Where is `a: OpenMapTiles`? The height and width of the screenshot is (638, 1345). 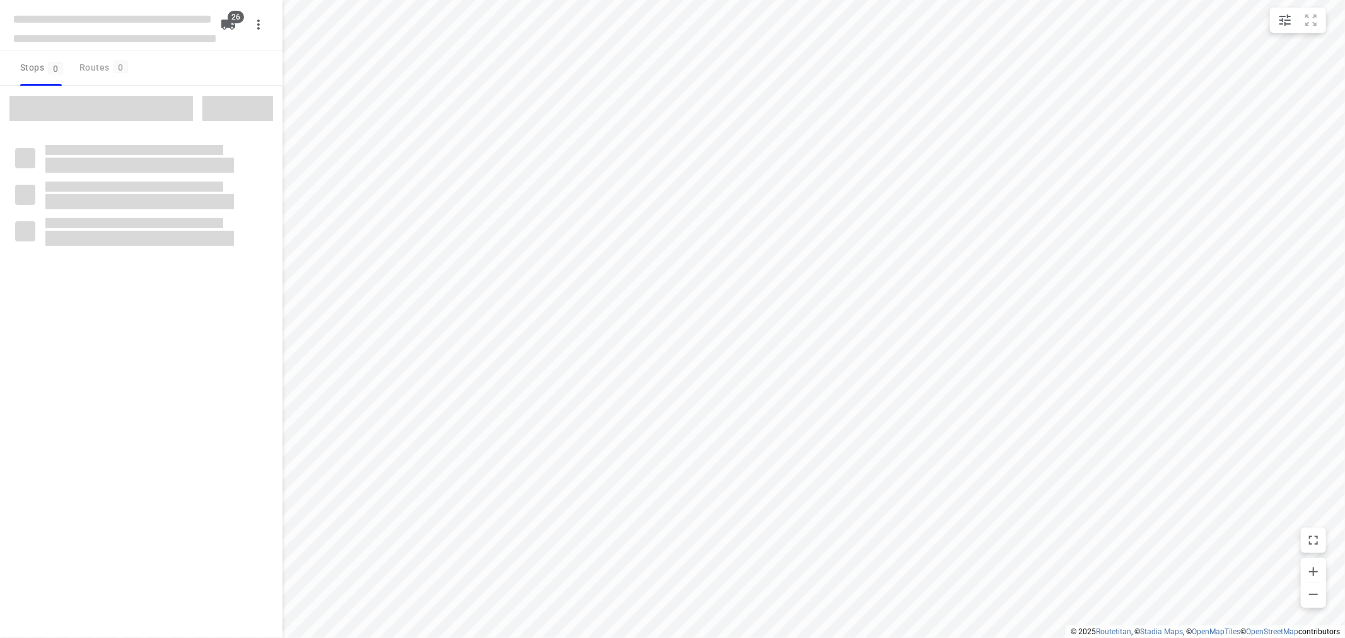 a: OpenMapTiles is located at coordinates (1216, 632).